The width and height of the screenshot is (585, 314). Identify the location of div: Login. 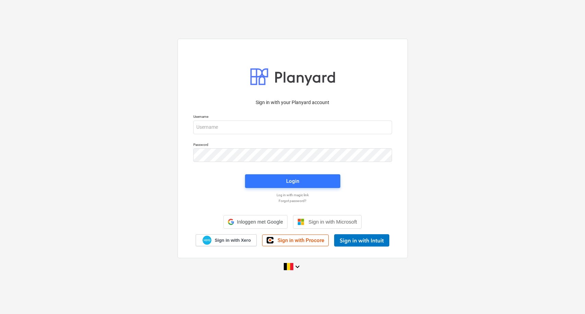
(293, 181).